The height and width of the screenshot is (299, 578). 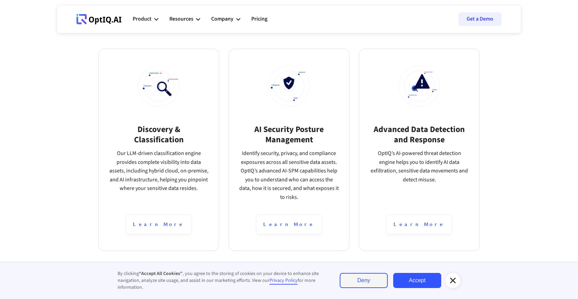 I want to click on a: Webflow Homepage, so click(x=99, y=19).